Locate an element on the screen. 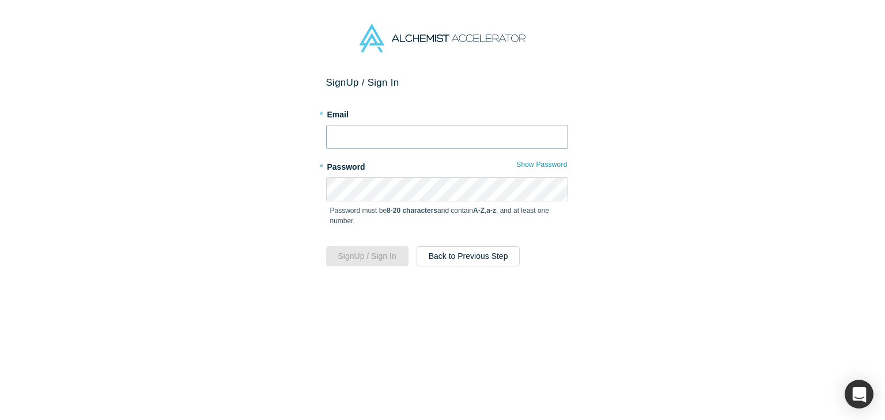 This screenshot has width=885, height=420. strong: a-z is located at coordinates (491, 211).